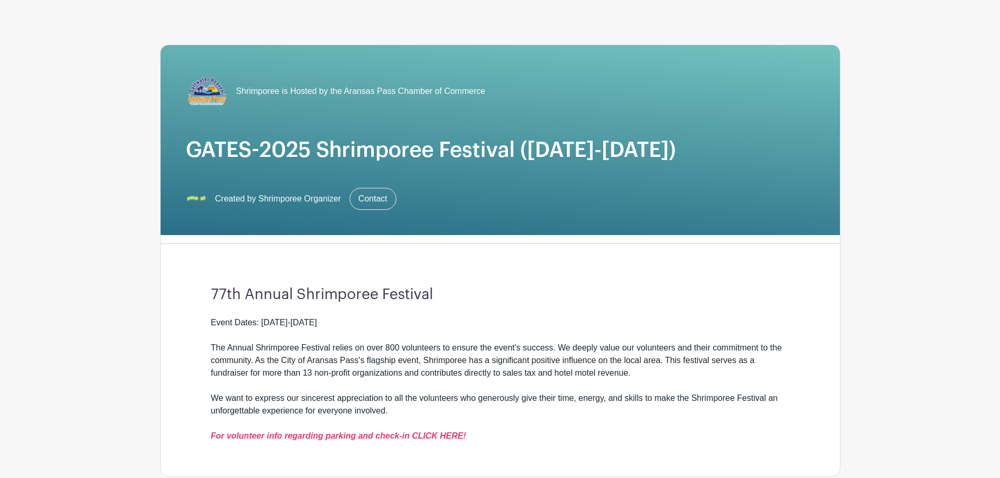 The image size is (1000, 478). Describe the element at coordinates (339, 436) in the screenshot. I see `em: For volunteer info regarding parking and check-in CLICK HERE!` at that location.